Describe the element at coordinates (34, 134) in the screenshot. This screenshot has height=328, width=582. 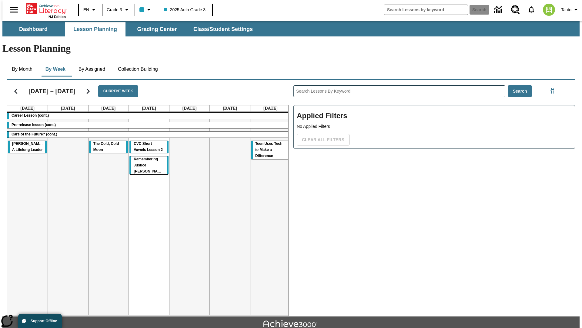
I see `span: Cars of the Future? (cont.)` at that location.